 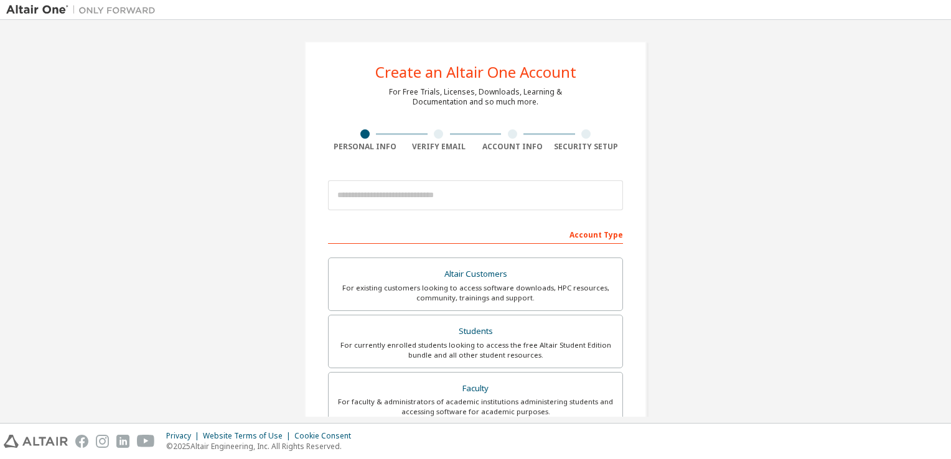 What do you see at coordinates (248, 436) in the screenshot?
I see `div: Website Terms of Use` at bounding box center [248, 436].